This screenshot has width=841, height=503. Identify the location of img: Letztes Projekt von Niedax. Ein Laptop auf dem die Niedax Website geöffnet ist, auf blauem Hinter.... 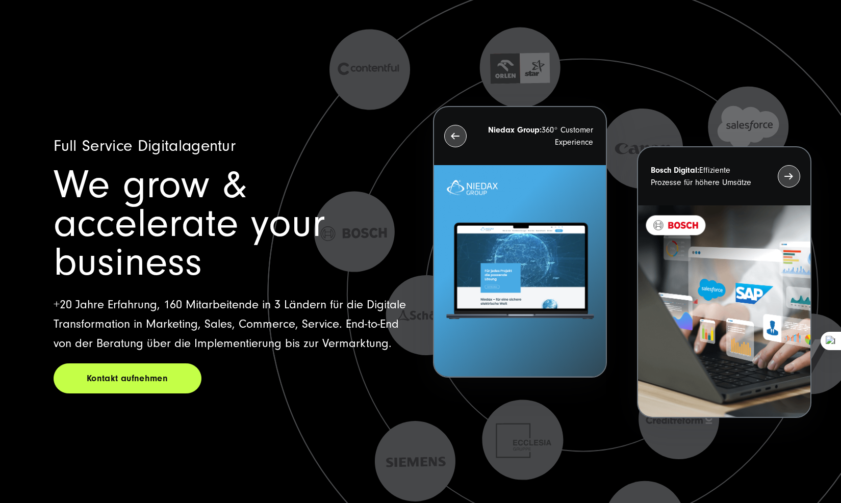
(520, 271).